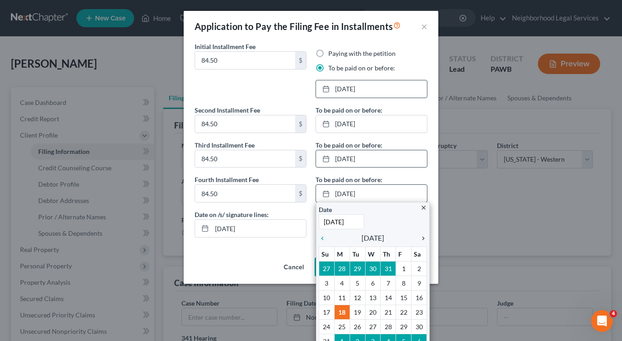 This screenshot has height=341, width=622. What do you see at coordinates (403, 254) in the screenshot?
I see `th: F` at bounding box center [403, 254].